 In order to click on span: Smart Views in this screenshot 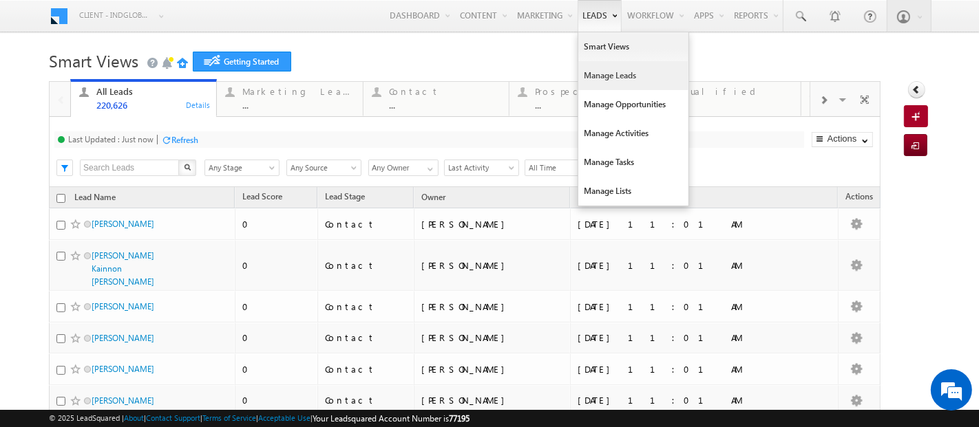, I will do `click(94, 61)`.